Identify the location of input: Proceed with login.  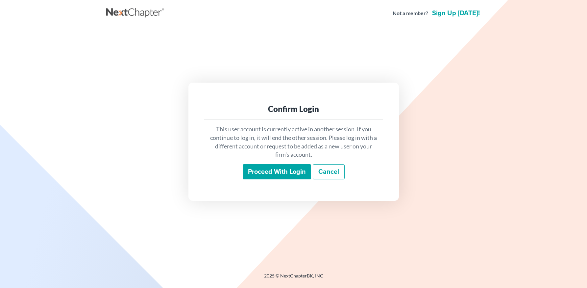
(277, 172).